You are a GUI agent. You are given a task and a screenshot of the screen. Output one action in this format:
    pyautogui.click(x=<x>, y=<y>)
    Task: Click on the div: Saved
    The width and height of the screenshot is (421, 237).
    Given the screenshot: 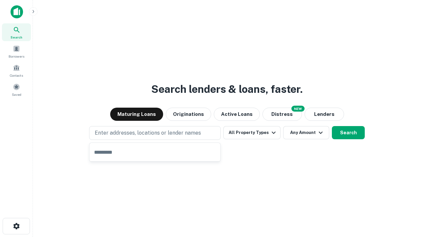 What is the action you would take?
    pyautogui.click(x=16, y=89)
    